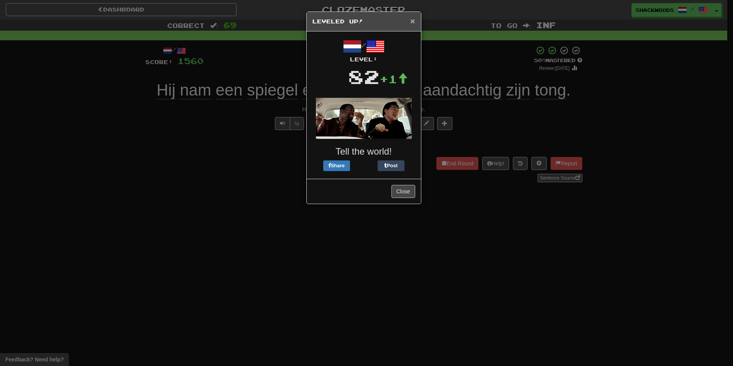 This screenshot has height=366, width=733. Describe the element at coordinates (337, 166) in the screenshot. I see `button: Share` at that location.